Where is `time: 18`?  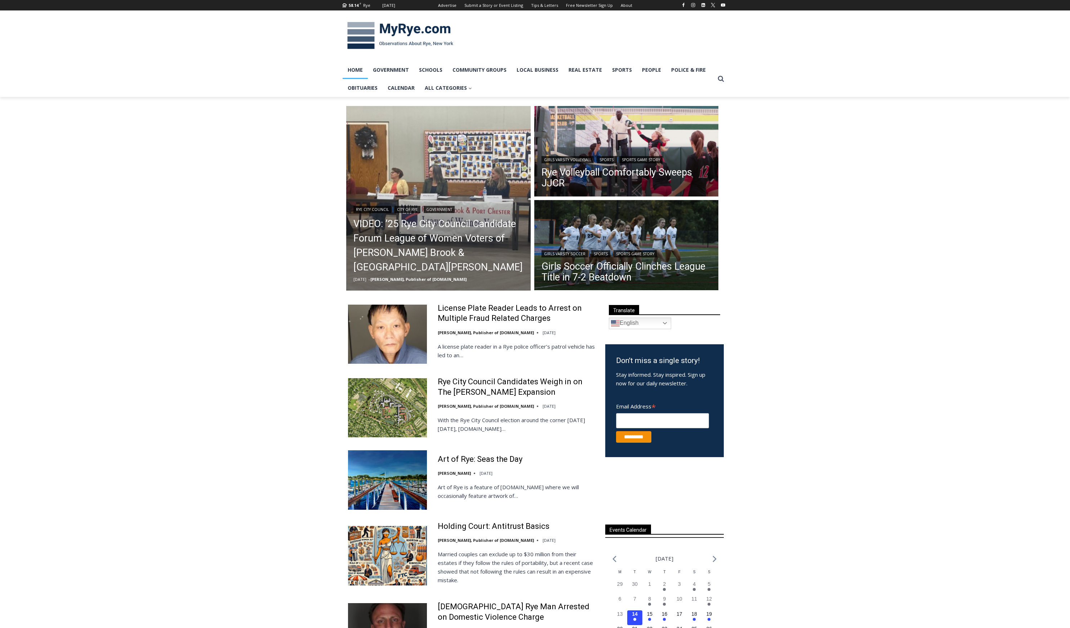
time: 18 is located at coordinates (694, 614).